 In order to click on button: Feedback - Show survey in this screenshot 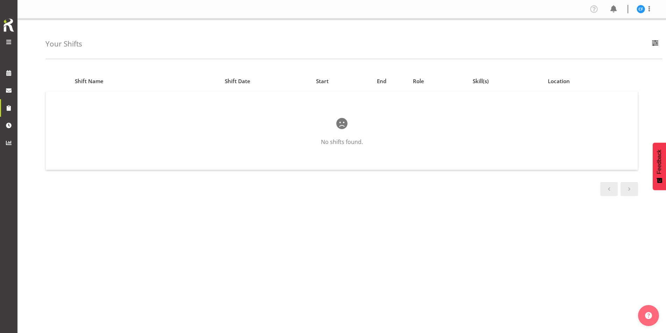, I will do `click(659, 166)`.